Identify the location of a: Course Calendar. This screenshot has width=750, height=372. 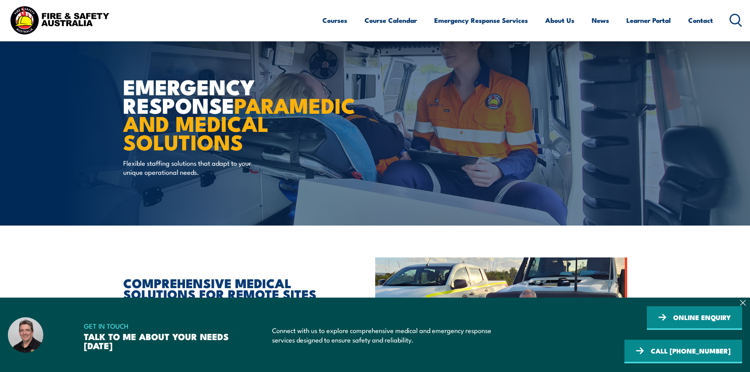
(390, 20).